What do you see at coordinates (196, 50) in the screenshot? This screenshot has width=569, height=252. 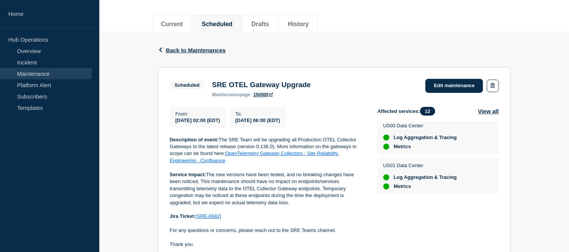 I see `span: Back to Maintenances` at bounding box center [196, 50].